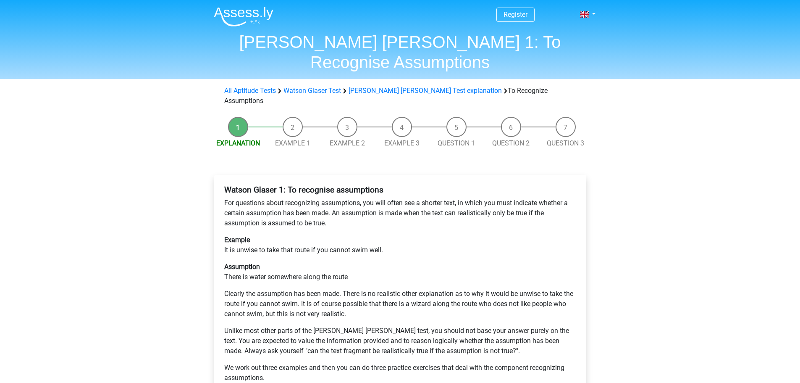 The image size is (800, 383). I want to click on a: Explanation, so click(238, 143).